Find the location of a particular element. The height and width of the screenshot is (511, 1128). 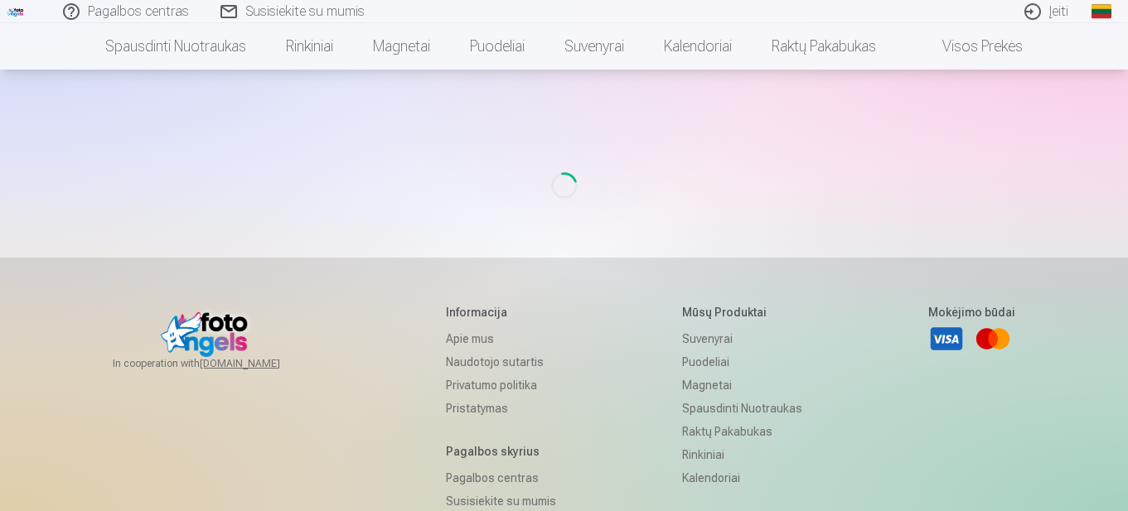

a: Naudotojo sutartis is located at coordinates (501, 362).